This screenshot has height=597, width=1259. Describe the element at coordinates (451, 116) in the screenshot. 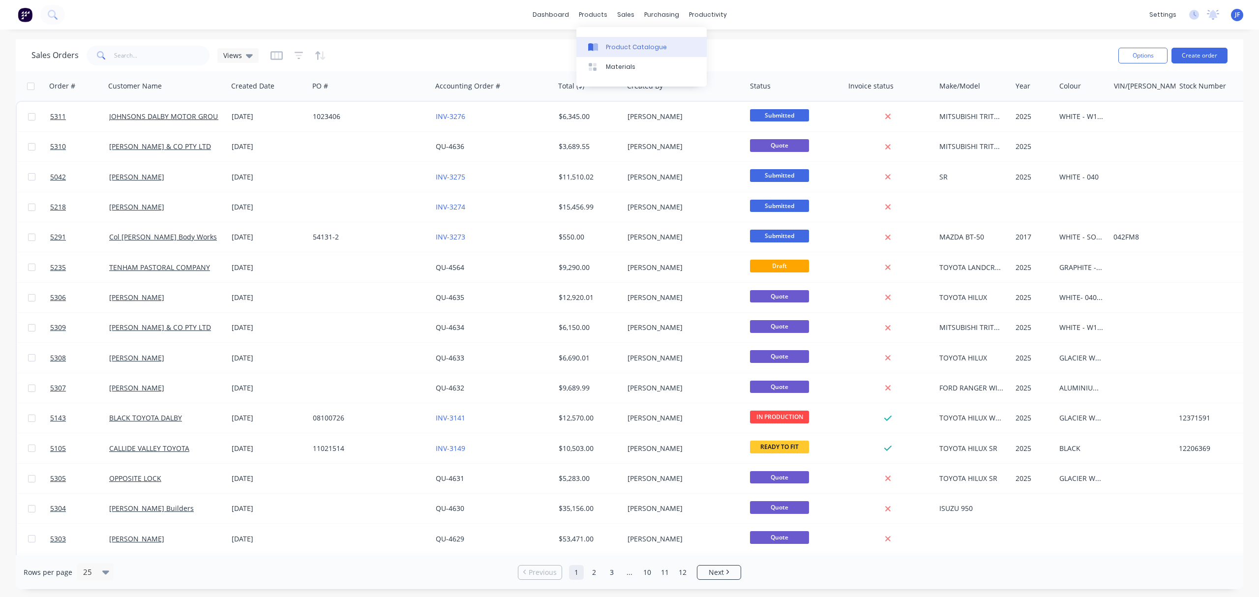

I see `a: INV-3276` at that location.